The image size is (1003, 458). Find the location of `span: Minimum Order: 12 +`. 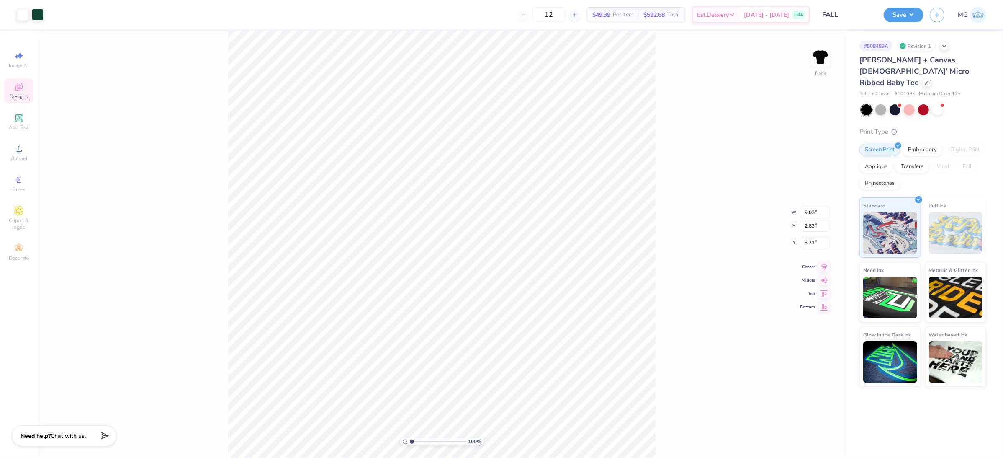

span: Minimum Order: 12 + is located at coordinates (940, 94).